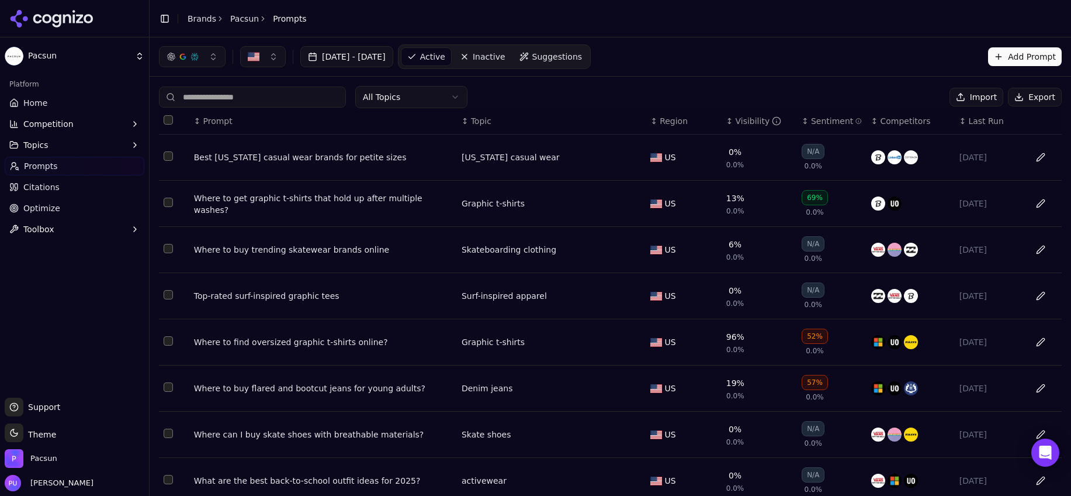 The height and width of the screenshot is (496, 1071). Describe the element at coordinates (323, 204) in the screenshot. I see `div: Where to get graphic t-shirts that hold up after multiple washes?` at that location.